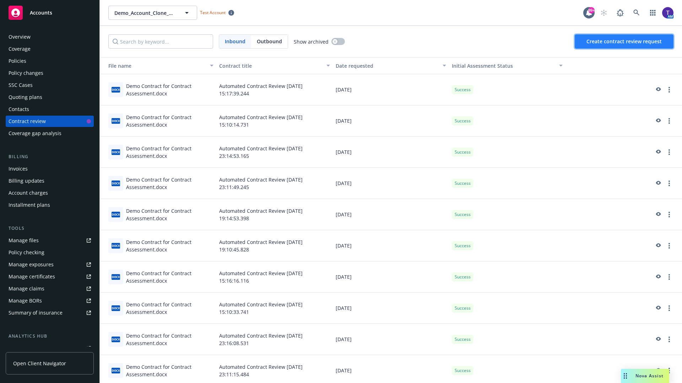 This screenshot has width=682, height=383. What do you see at coordinates (50, 265) in the screenshot?
I see `span: Manage exposures` at bounding box center [50, 265].